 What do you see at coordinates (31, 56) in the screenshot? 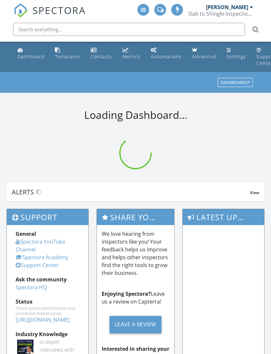
I see `div: Dashboard` at bounding box center [31, 56].